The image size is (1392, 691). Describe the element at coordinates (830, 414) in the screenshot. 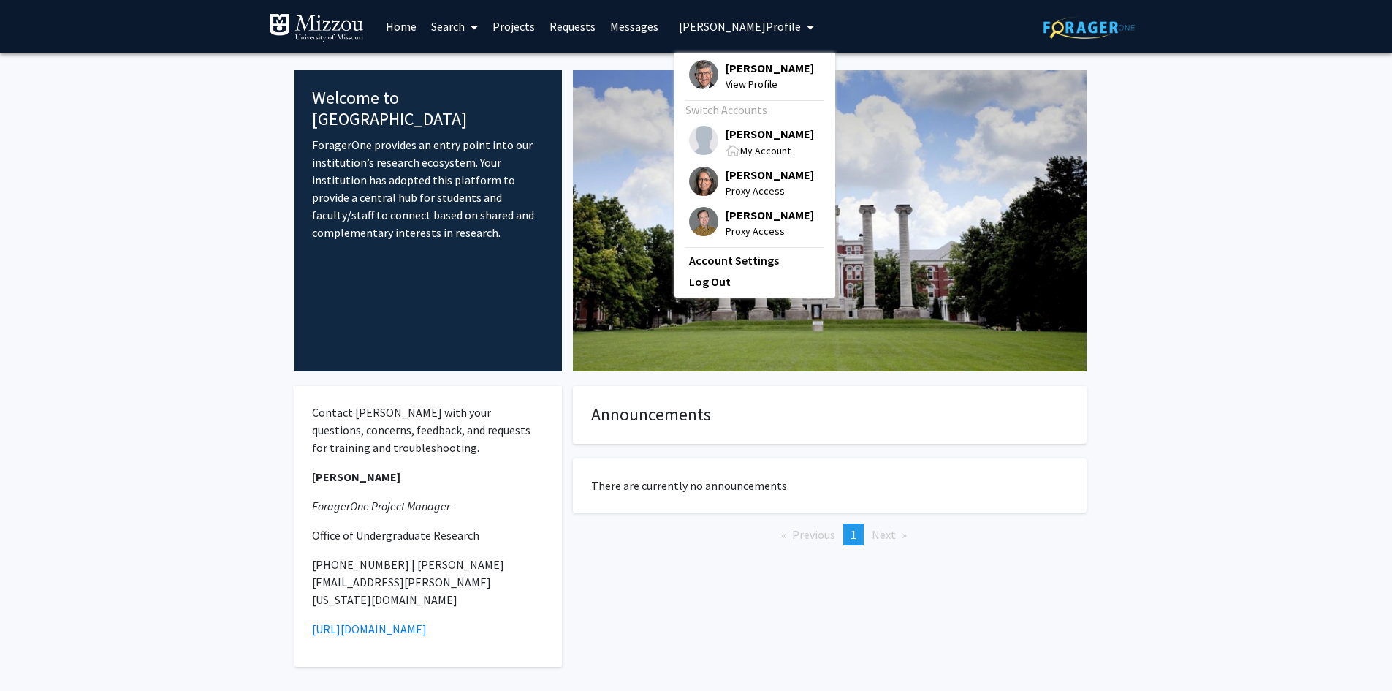

I see `h4: Announcements` at that location.